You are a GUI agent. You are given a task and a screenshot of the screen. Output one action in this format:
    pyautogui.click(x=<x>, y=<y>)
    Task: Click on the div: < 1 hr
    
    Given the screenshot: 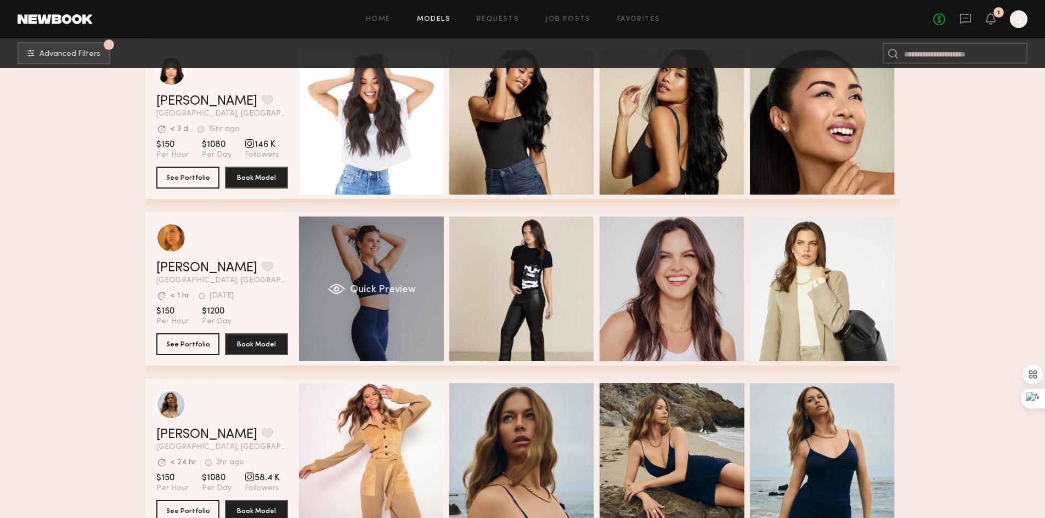 What is the action you would take?
    pyautogui.click(x=179, y=296)
    